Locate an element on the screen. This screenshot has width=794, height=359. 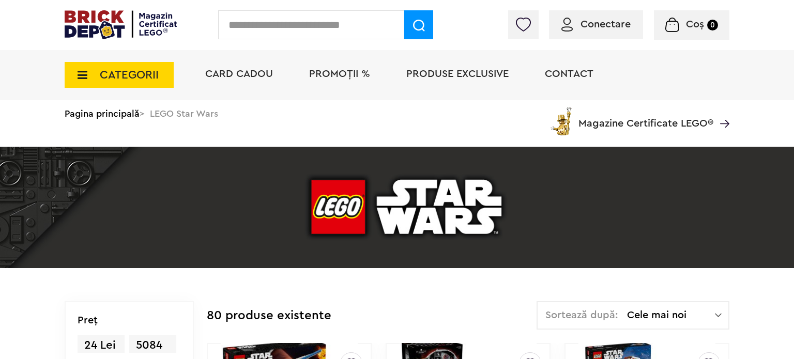
a: Card Cadou is located at coordinates (239, 74).